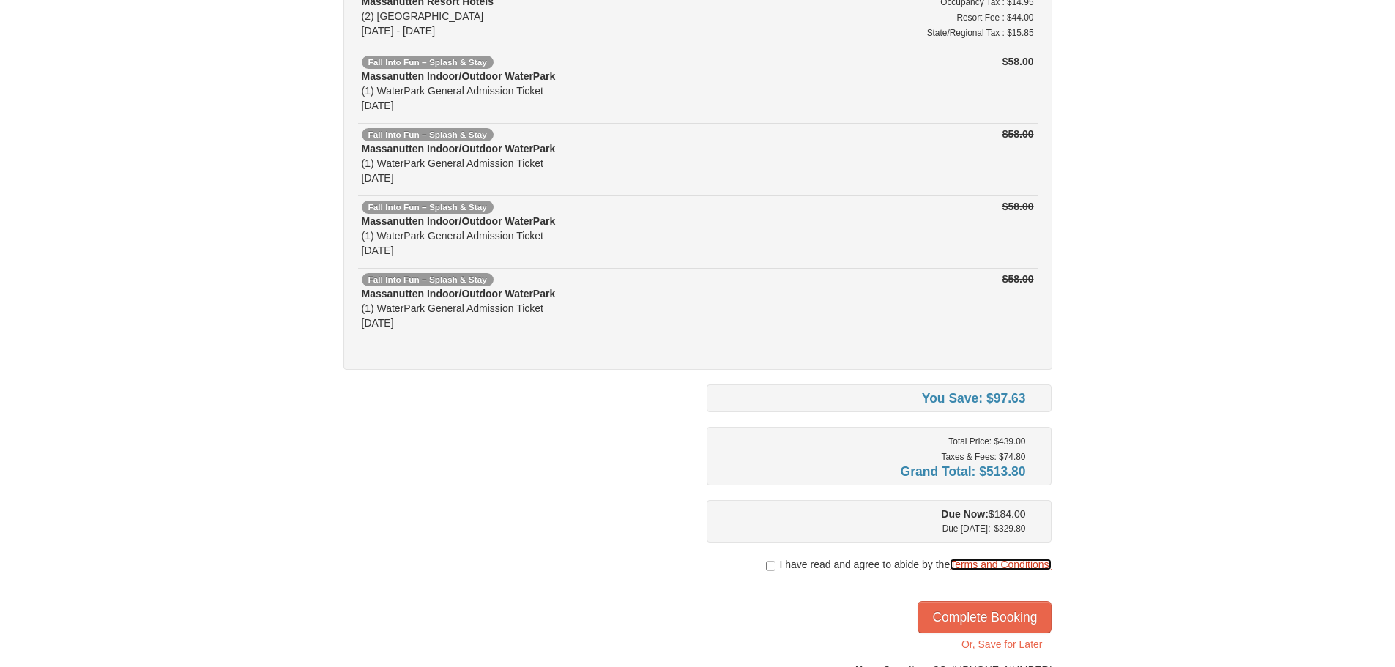 Image resolution: width=1395 pixels, height=667 pixels. Describe the element at coordinates (1009, 529) in the screenshot. I see `span: $329.80` at that location.